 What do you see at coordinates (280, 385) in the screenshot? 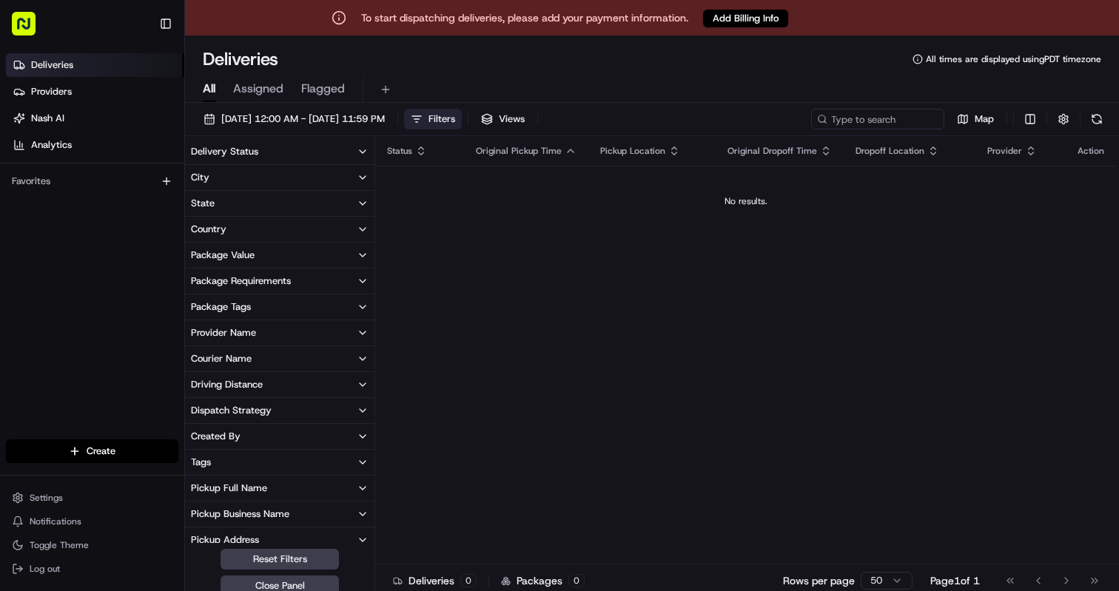
I see `button: Driving Distance` at bounding box center [280, 385].